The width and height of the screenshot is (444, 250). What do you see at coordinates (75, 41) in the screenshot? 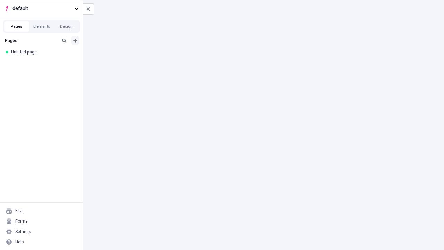
I see `button: Add new` at bounding box center [75, 41].